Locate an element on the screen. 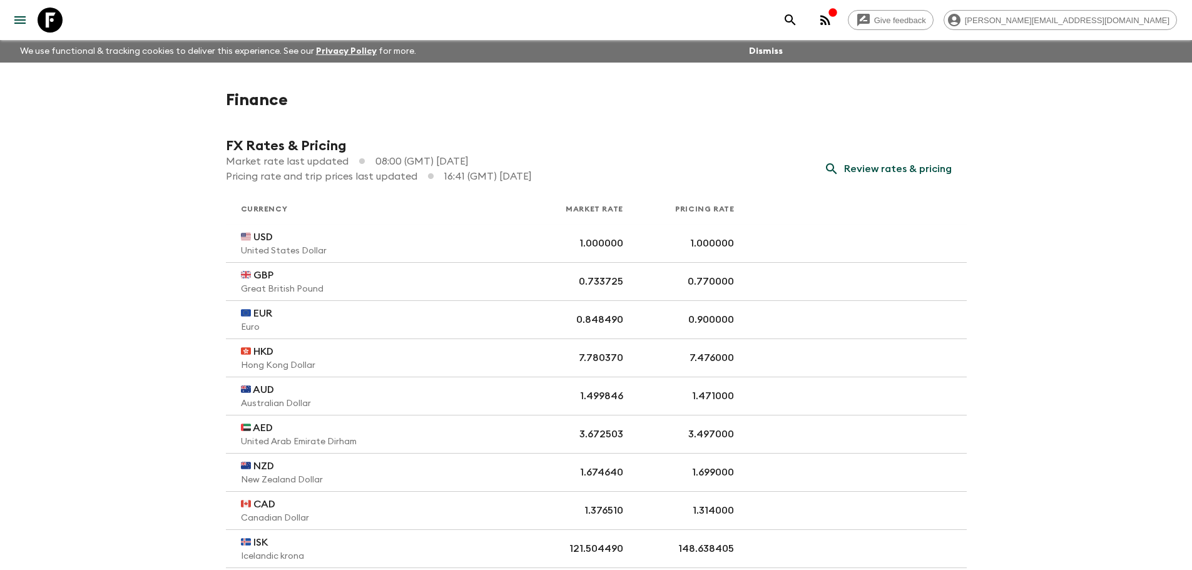 The height and width of the screenshot is (570, 1192). p: 🇺🇸 USD is located at coordinates (377, 237).